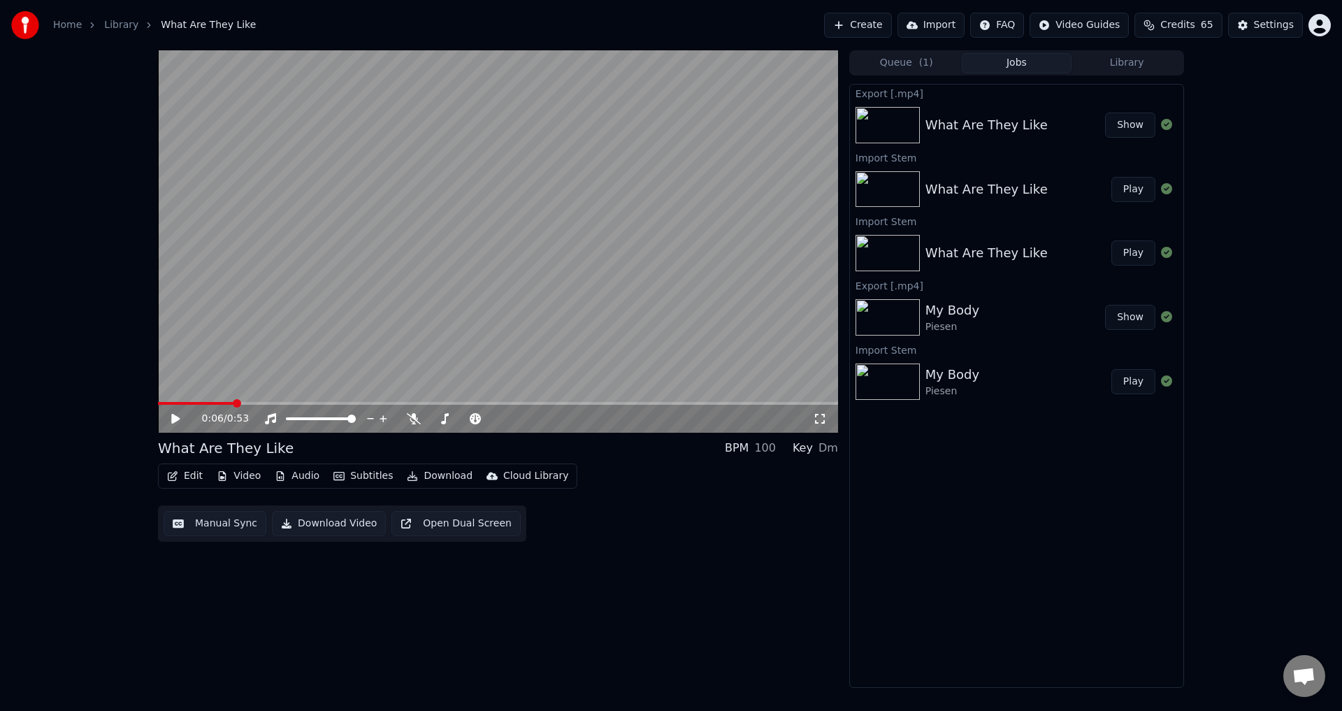  Describe the element at coordinates (535, 476) in the screenshot. I see `div: Cloud Library` at that location.